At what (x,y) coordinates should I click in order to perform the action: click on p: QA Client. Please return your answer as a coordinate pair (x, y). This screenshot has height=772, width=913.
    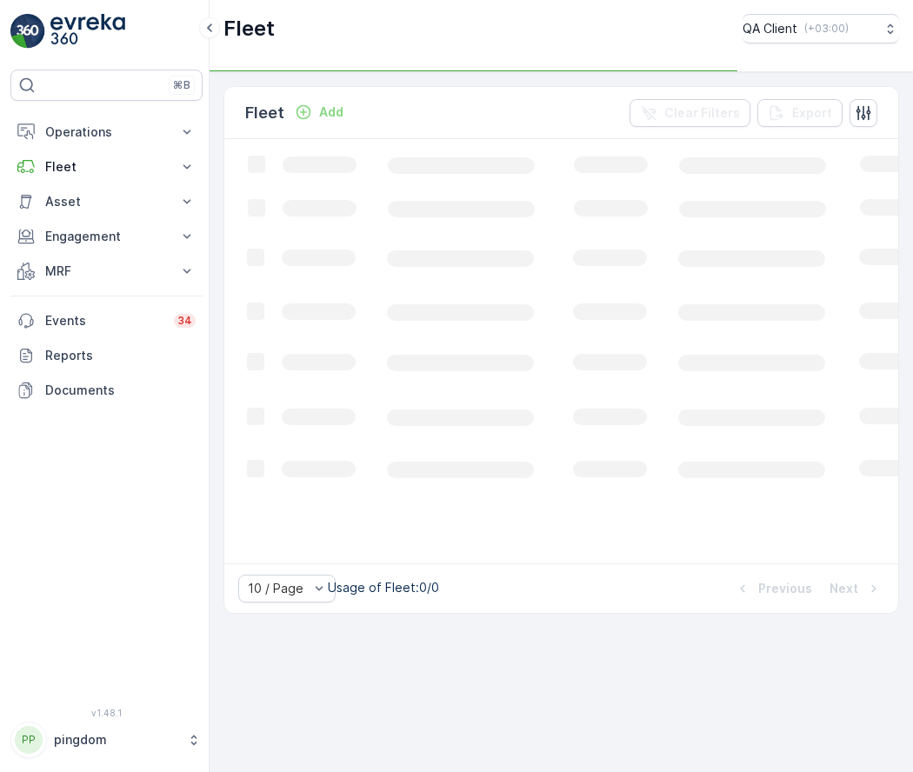
    Looking at the image, I should click on (770, 29).